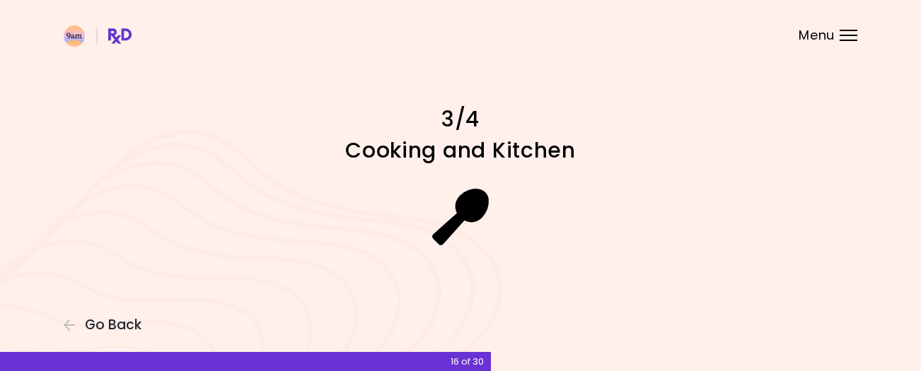  I want to click on button: Go Back, so click(106, 325).